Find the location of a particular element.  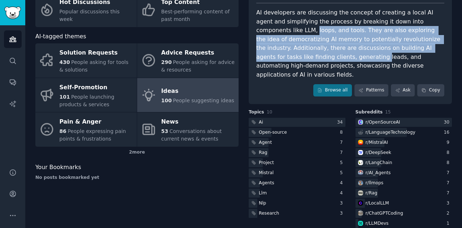

div: r/ llmops is located at coordinates (375, 183).